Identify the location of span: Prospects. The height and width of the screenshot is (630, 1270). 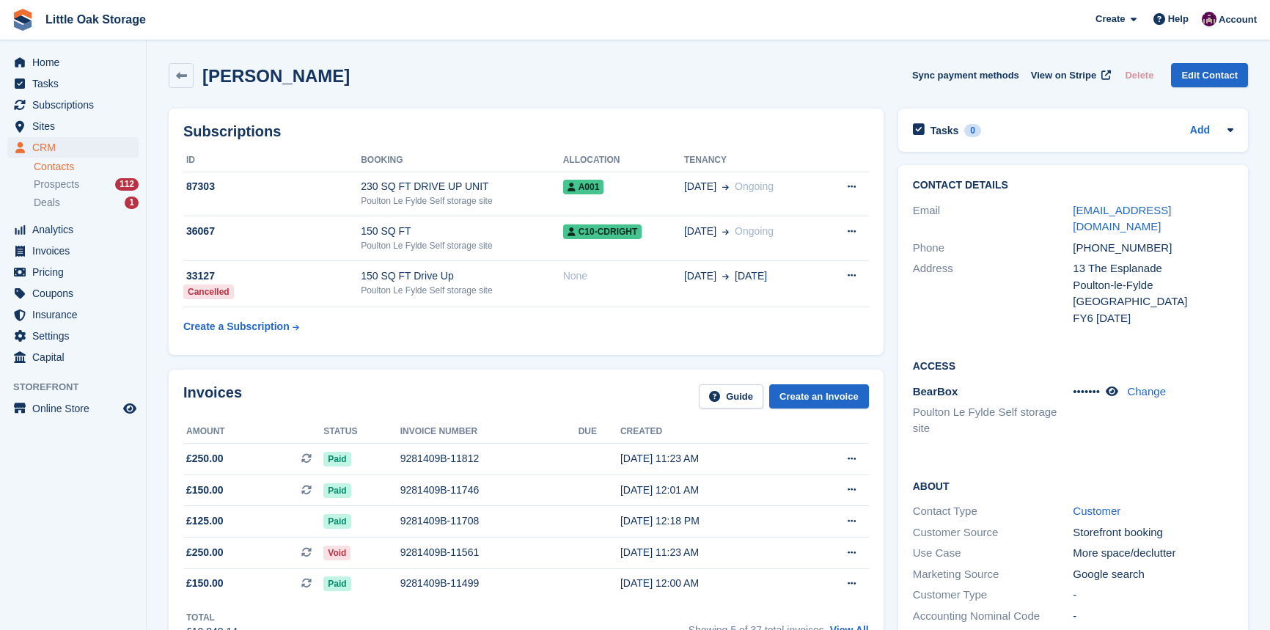
(56, 184).